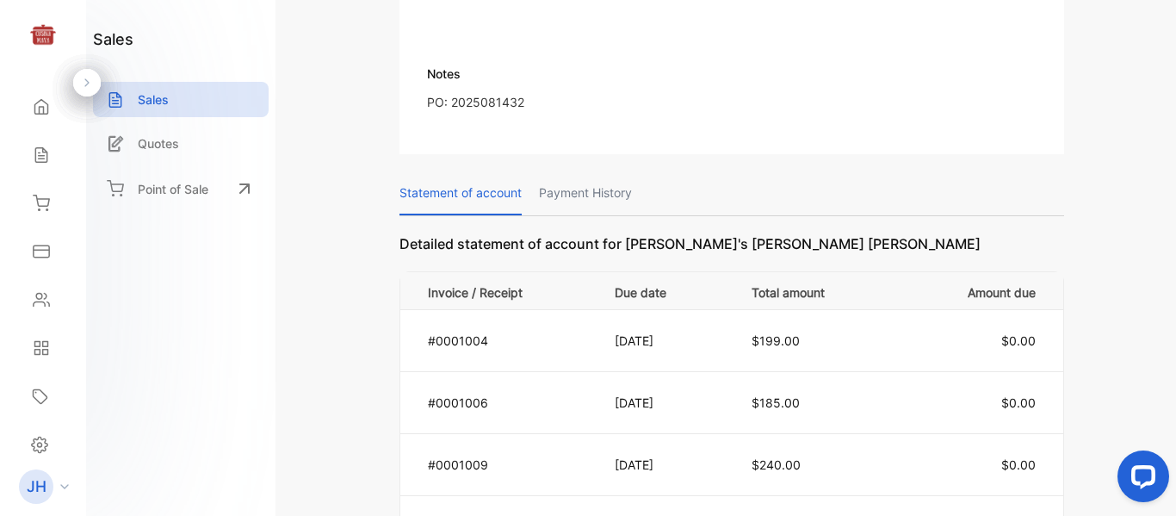 This screenshot has width=1176, height=516. Describe the element at coordinates (181, 99) in the screenshot. I see `a: Sales` at that location.